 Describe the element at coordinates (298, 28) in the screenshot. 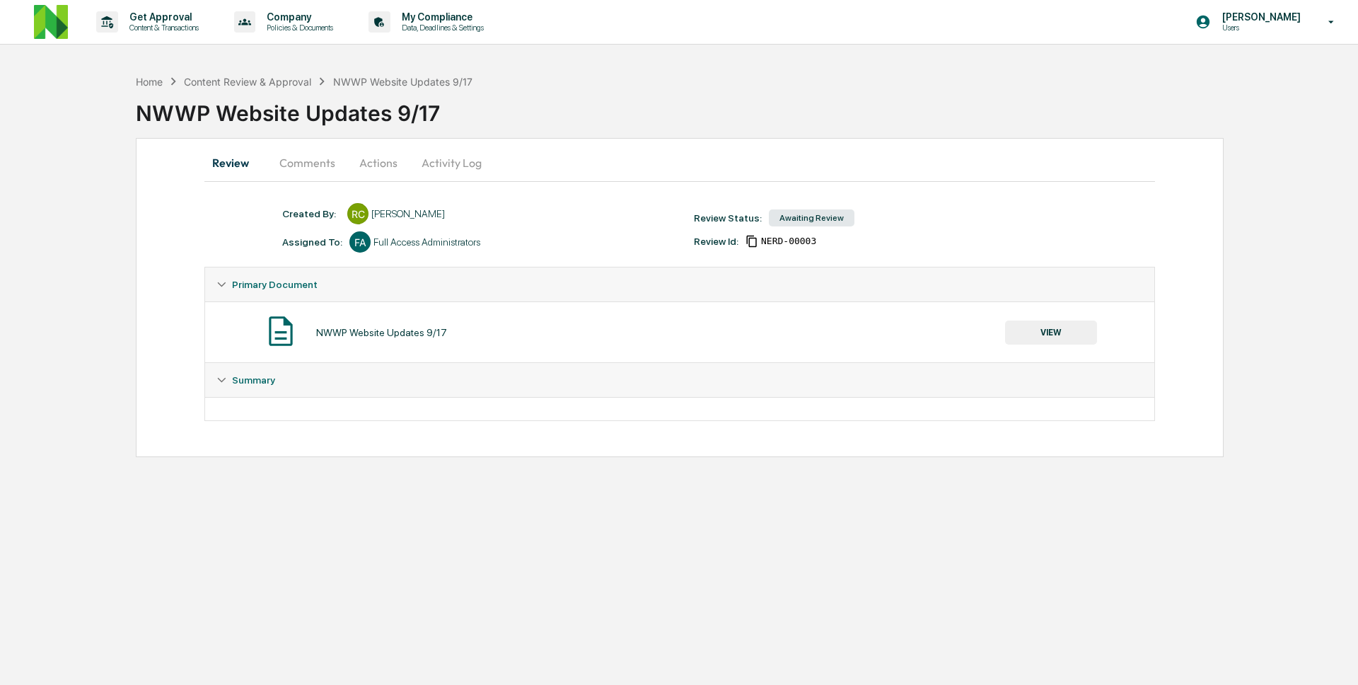

I see `p: Policies & Documents` at that location.